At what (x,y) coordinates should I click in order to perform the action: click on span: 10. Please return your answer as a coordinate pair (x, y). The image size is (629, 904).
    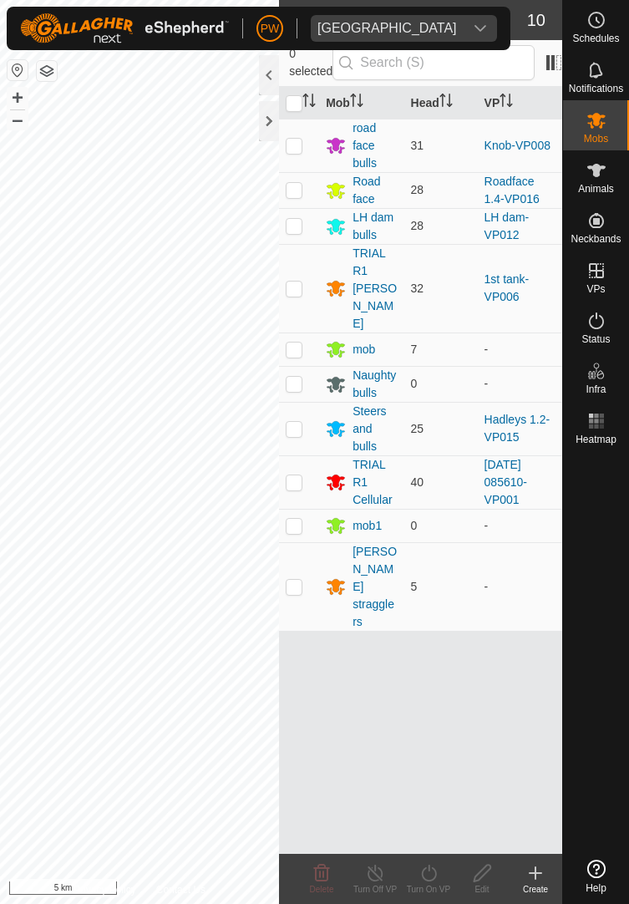
    Looking at the image, I should click on (536, 20).